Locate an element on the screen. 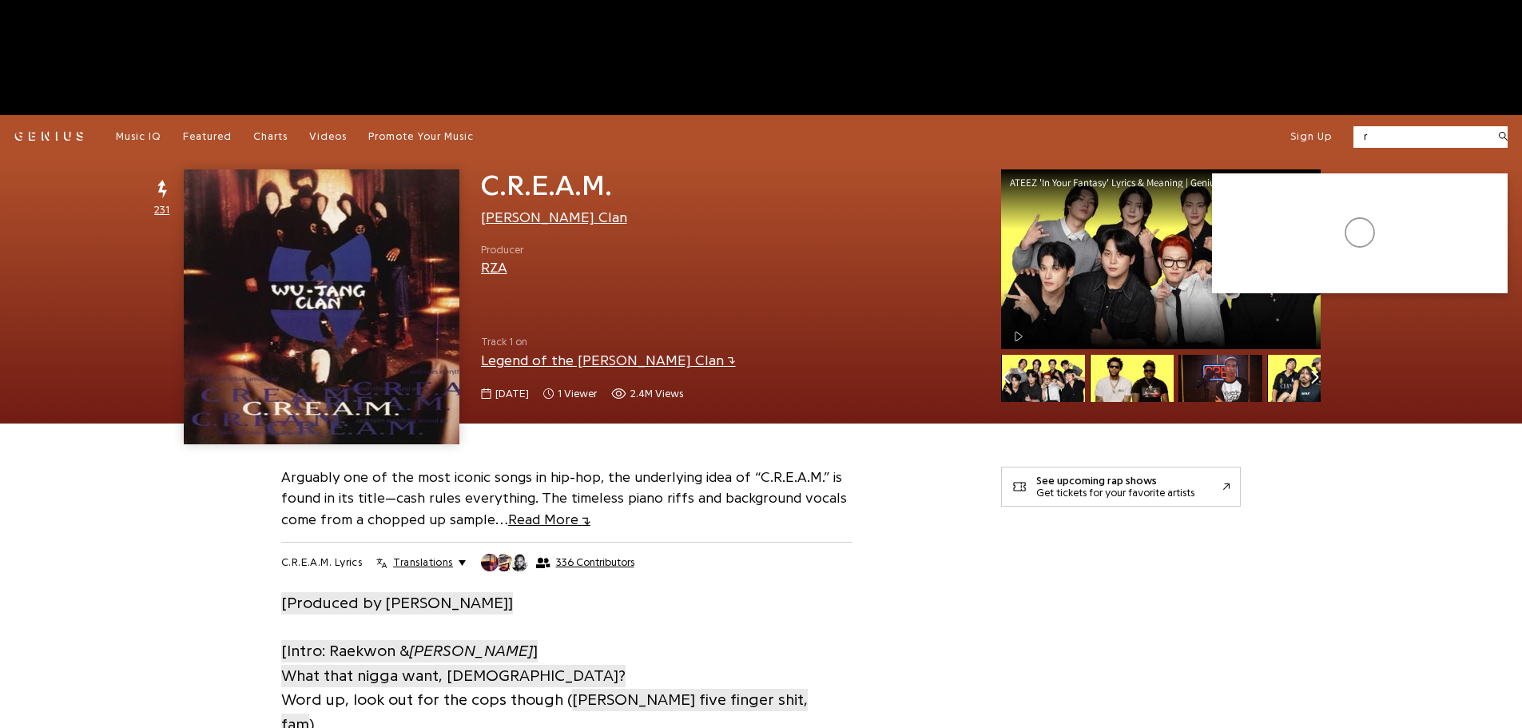 The width and height of the screenshot is (1522, 728). h2: C.R.E.A.M. Lyrics is located at coordinates (322, 562).